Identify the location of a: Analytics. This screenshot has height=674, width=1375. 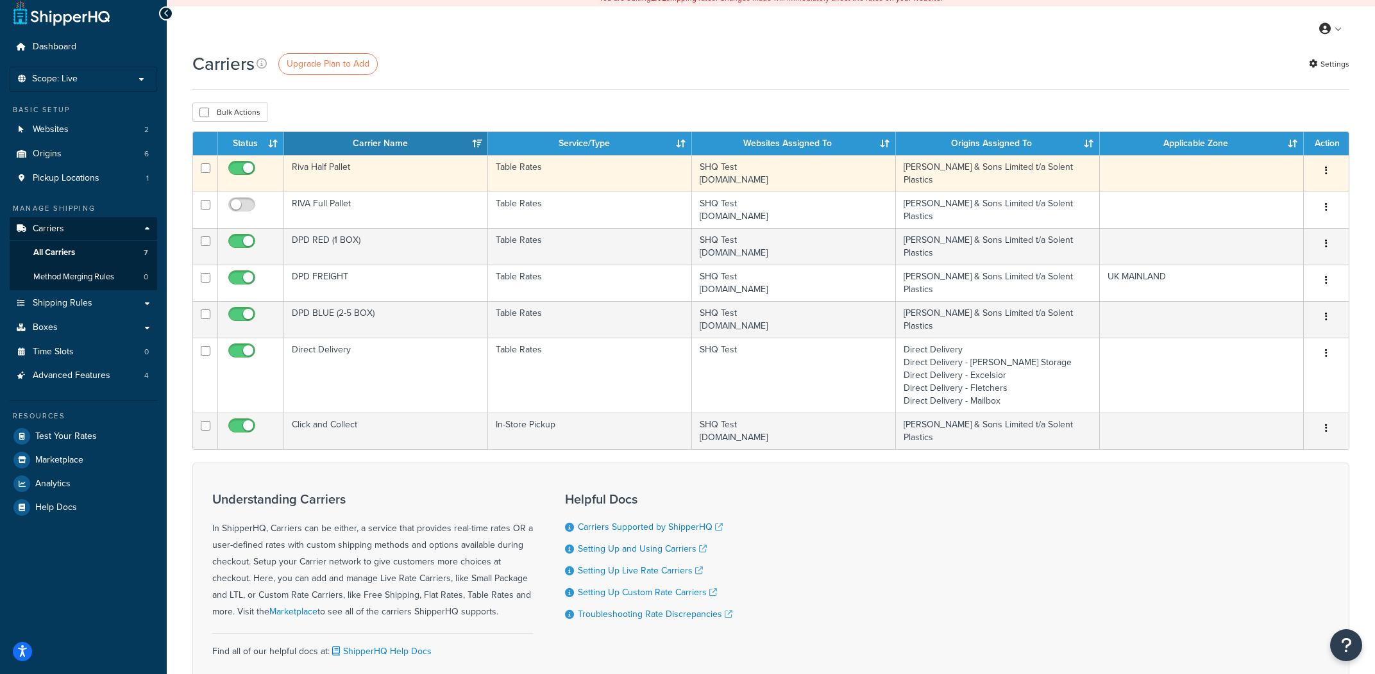
(83, 484).